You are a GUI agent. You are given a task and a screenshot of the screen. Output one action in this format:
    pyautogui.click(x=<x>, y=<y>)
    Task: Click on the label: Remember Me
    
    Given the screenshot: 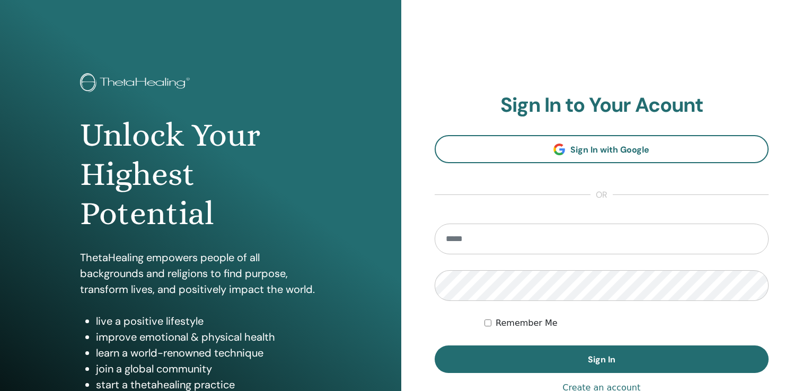 What is the action you would take?
    pyautogui.click(x=526, y=323)
    